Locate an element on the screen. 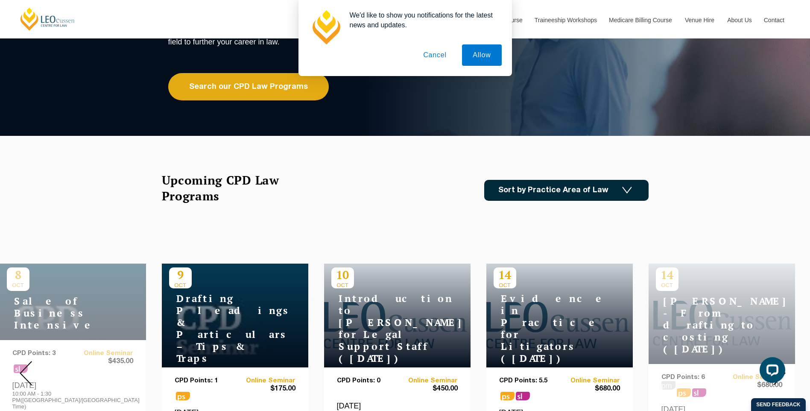  p: 14 is located at coordinates (505, 275).